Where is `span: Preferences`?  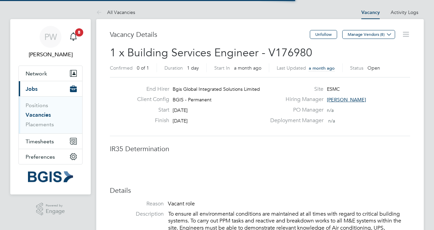
span: Preferences is located at coordinates (40, 157).